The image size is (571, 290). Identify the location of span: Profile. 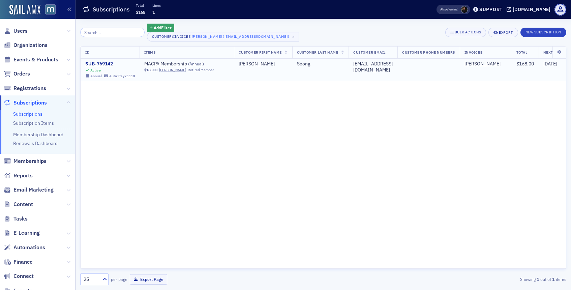
(560, 9).